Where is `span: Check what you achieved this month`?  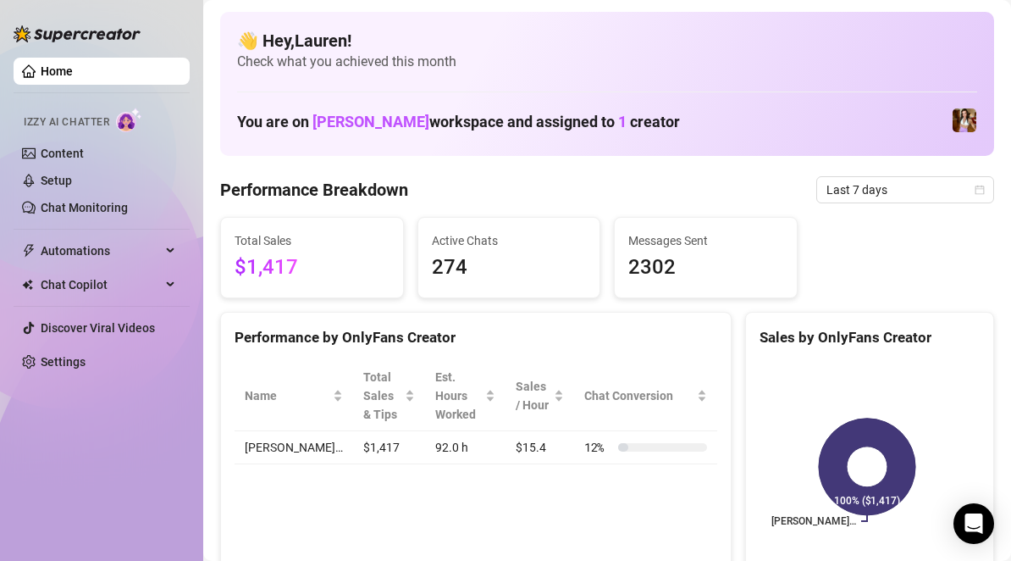
span: Check what you achieved this month is located at coordinates (607, 62).